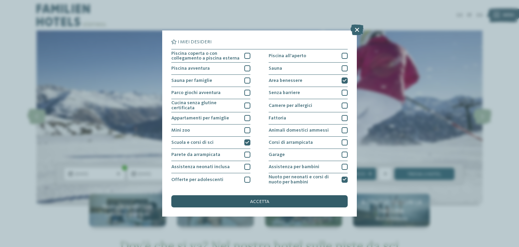 This screenshot has height=247, width=519. Describe the element at coordinates (196, 93) in the screenshot. I see `span: Parco giochi avventura` at that location.